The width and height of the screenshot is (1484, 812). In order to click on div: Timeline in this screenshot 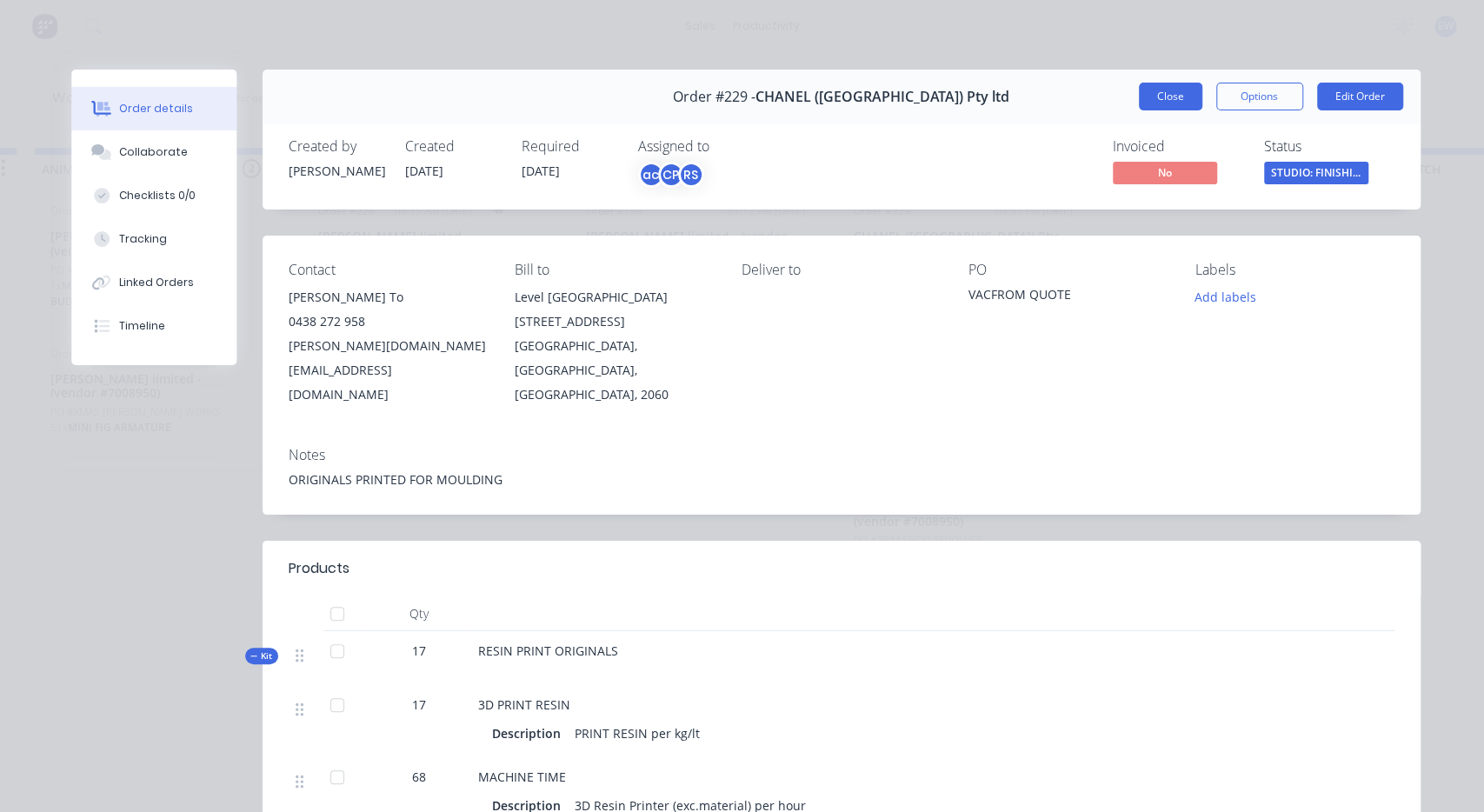, I will do `click(142, 326)`.